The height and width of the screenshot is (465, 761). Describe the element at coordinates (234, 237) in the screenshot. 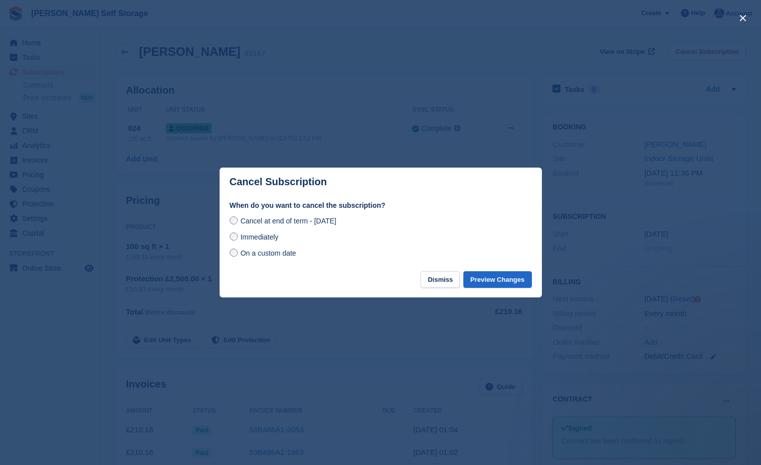

I see `input: Immediately` at that location.